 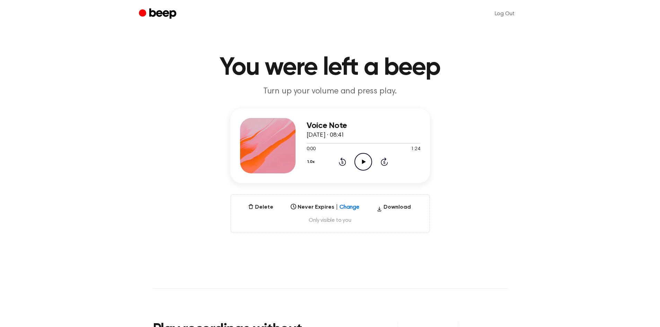 I want to click on p: Turn up your volume and press play., so click(x=330, y=91).